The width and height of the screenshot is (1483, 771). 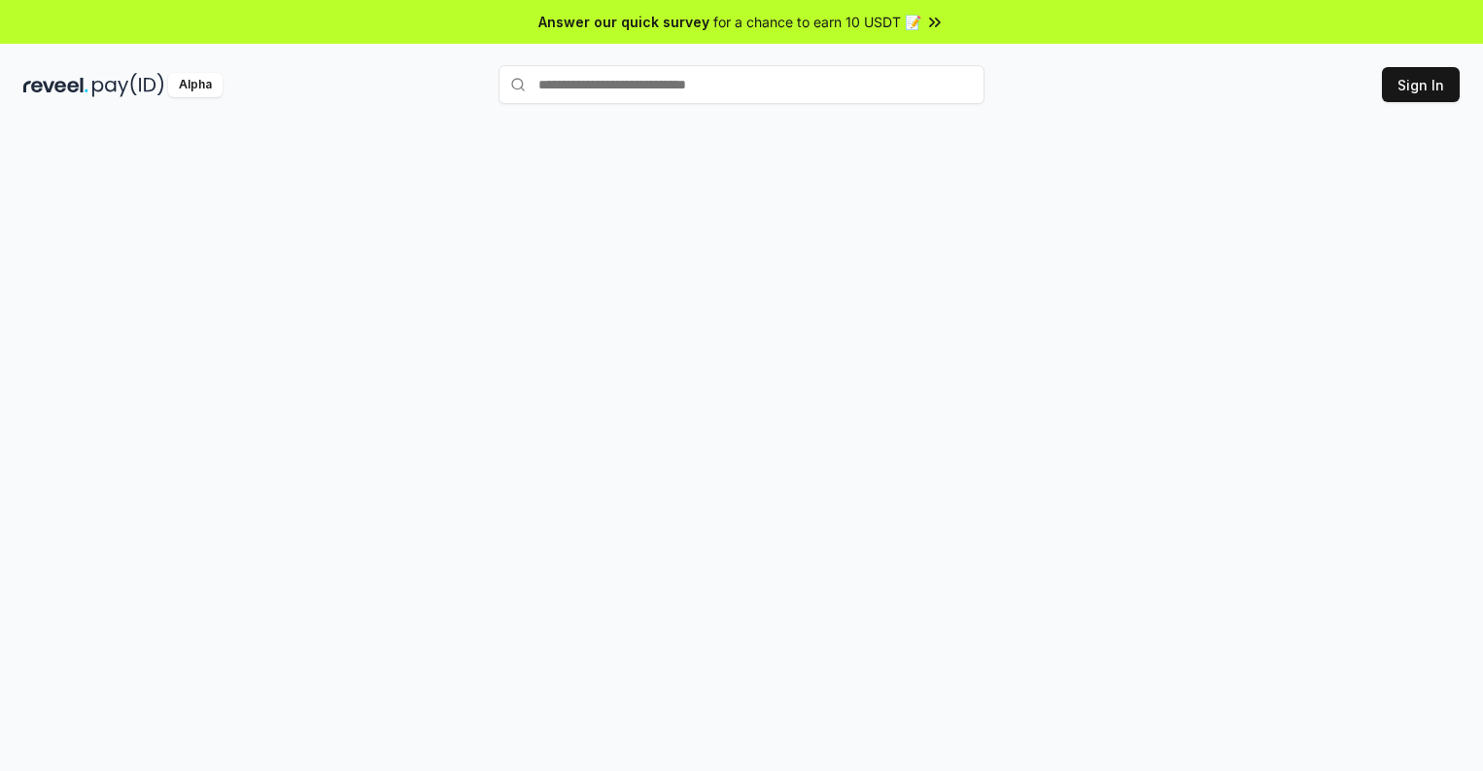 What do you see at coordinates (624, 21) in the screenshot?
I see `span: Answer our quick survey` at bounding box center [624, 21].